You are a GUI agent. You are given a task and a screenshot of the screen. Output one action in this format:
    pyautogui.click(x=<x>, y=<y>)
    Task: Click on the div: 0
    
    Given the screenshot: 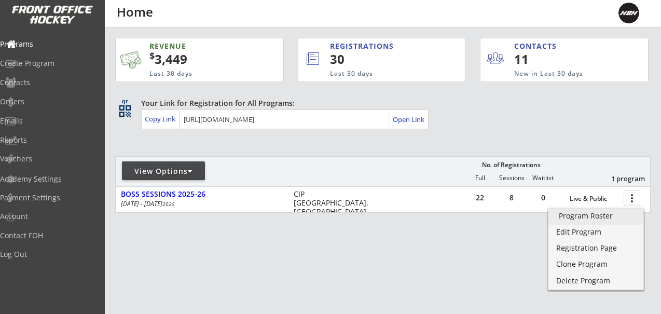 What is the action you would take?
    pyautogui.click(x=543, y=198)
    